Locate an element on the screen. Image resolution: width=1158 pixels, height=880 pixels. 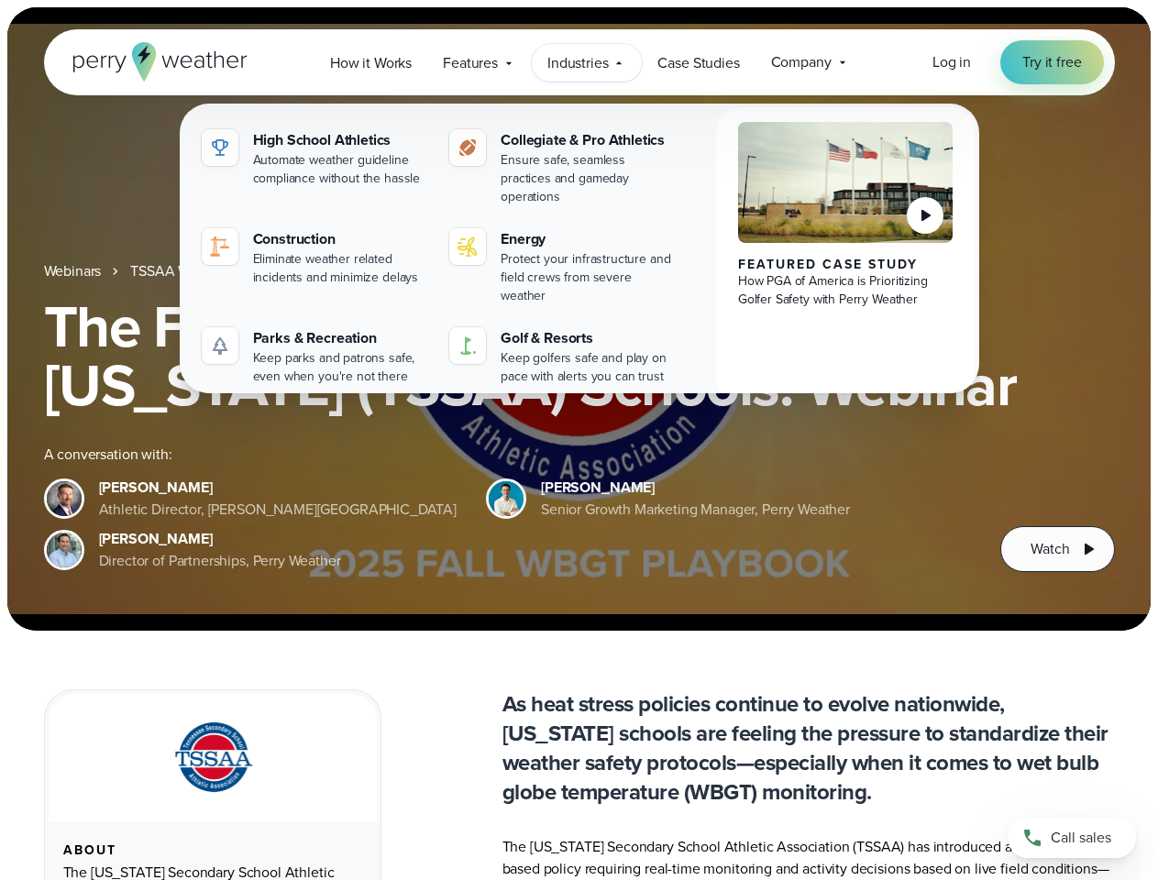
div: Featured Case Study is located at coordinates (845, 265).